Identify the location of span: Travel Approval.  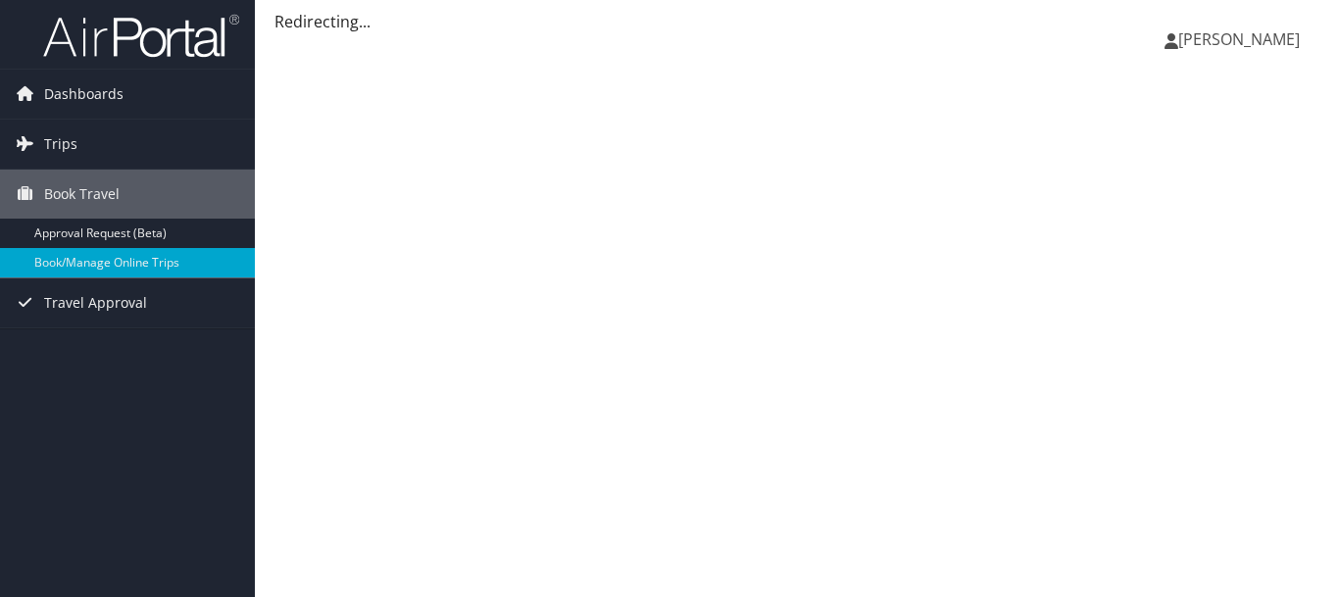
(95, 303).